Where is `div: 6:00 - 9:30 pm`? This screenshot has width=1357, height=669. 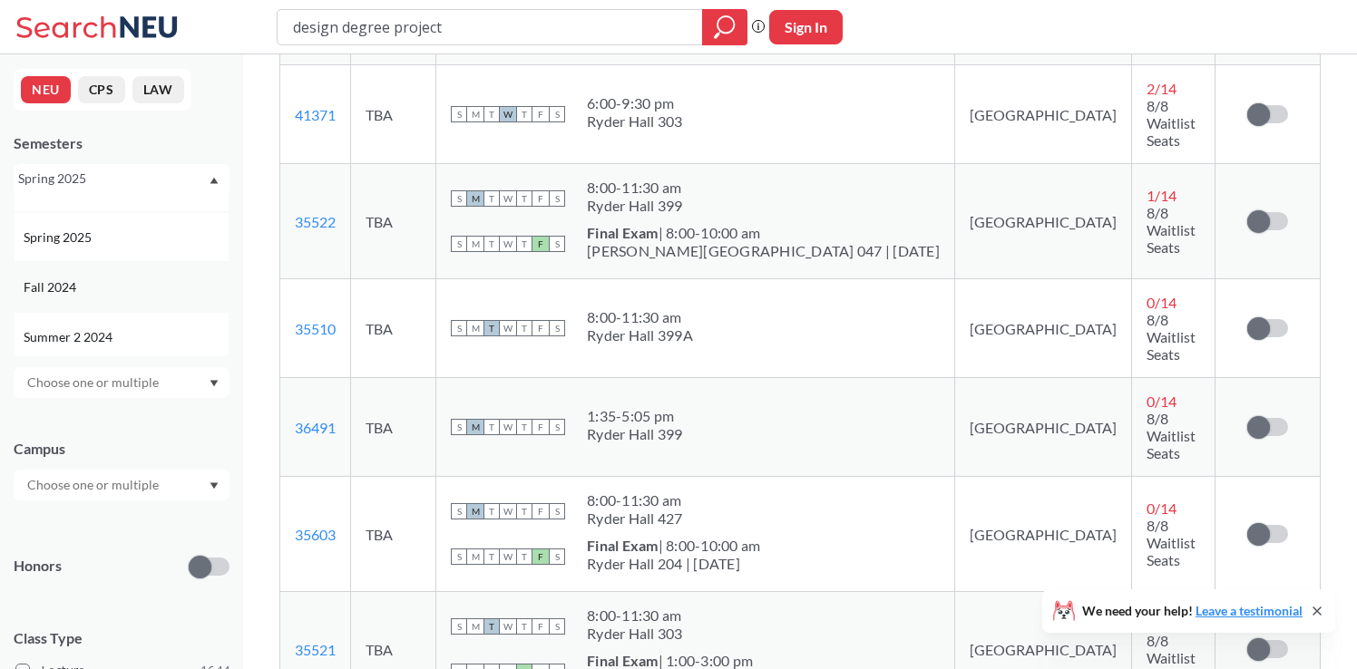 div: 6:00 - 9:30 pm is located at coordinates (635, 103).